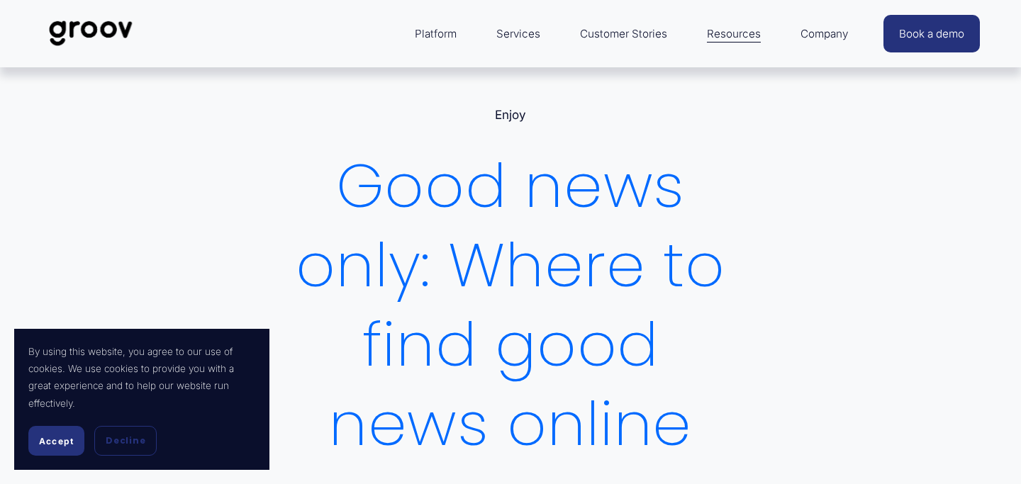  Describe the element at coordinates (510, 115) in the screenshot. I see `a: Enjoy` at that location.